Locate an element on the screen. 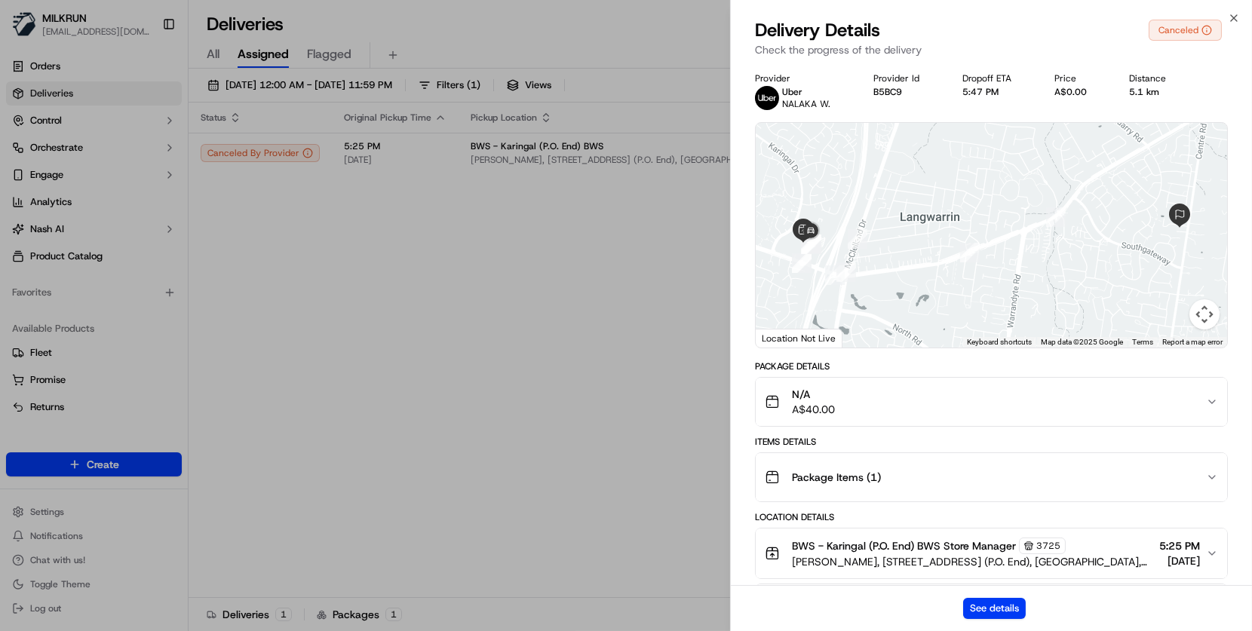 This screenshot has width=1252, height=631. div: Location Details is located at coordinates (991, 517).